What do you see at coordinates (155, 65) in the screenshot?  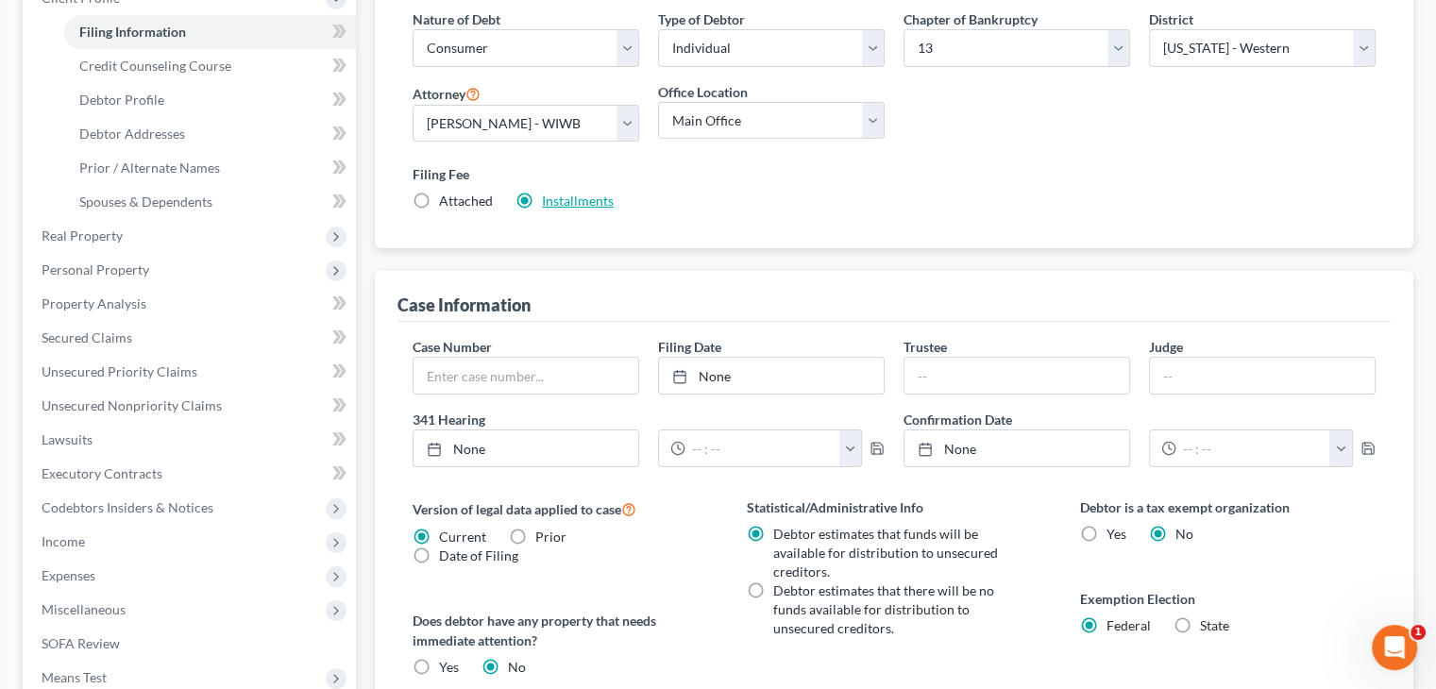 I see `span: Credit Counseling Course` at bounding box center [155, 65].